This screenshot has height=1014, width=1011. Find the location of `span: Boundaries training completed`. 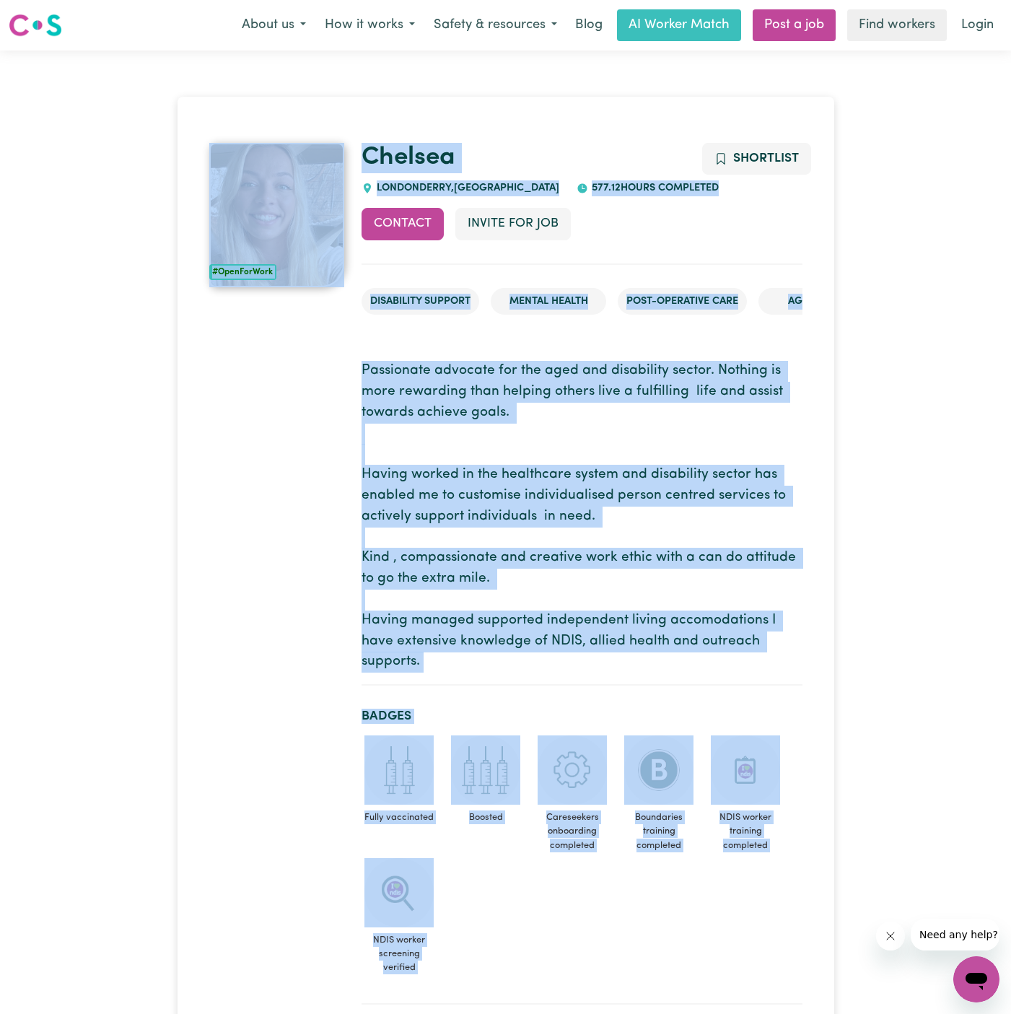

span: Boundaries training completed is located at coordinates (659, 832).